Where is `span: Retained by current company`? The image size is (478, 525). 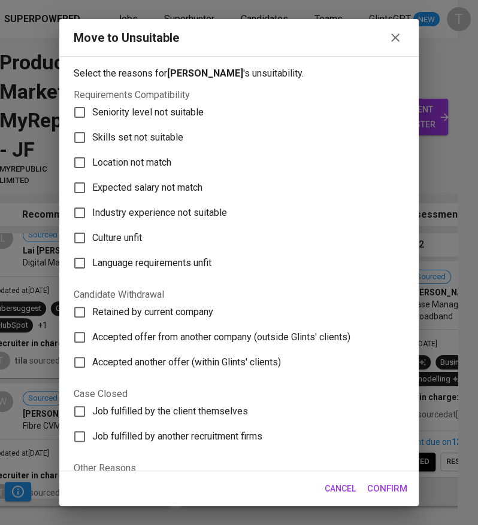 span: Retained by current company is located at coordinates (153, 312).